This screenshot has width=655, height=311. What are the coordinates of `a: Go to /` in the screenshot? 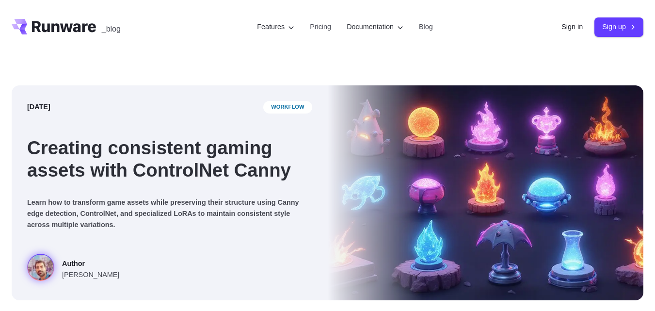 It's located at (54, 27).